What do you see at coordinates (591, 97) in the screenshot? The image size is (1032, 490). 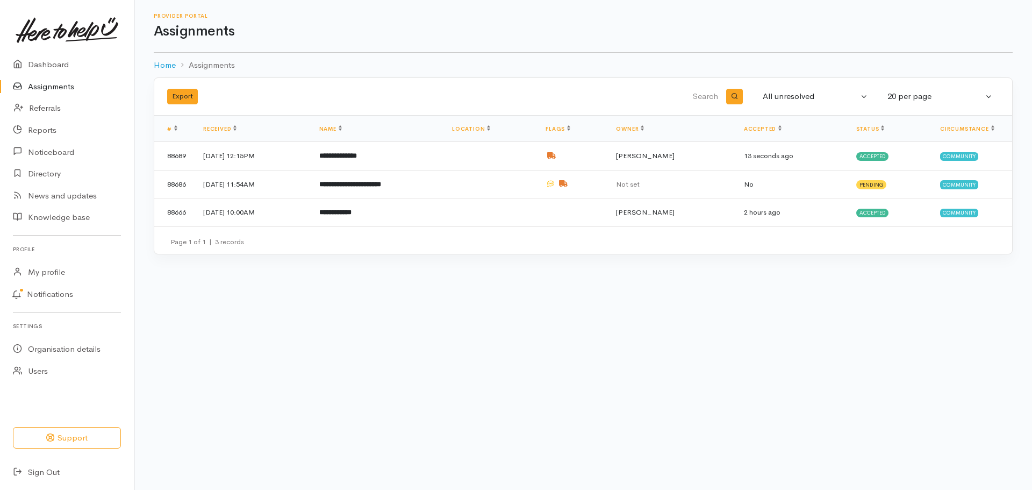 I see `input: Search` at bounding box center [591, 97].